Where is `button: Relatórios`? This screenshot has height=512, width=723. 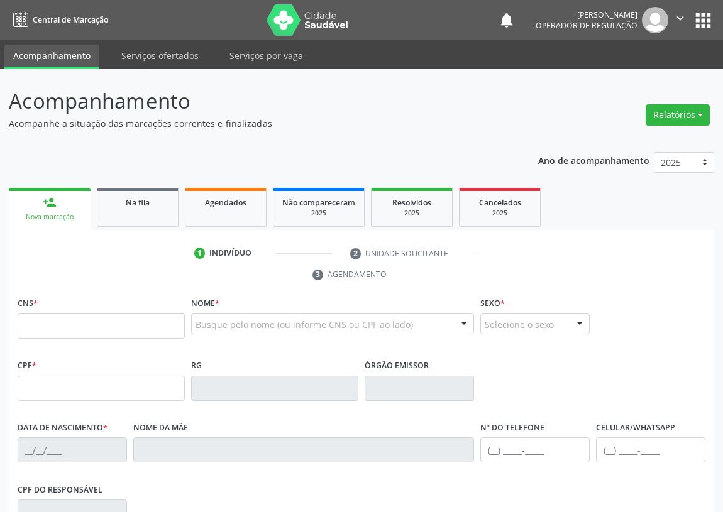 button: Relatórios is located at coordinates (678, 115).